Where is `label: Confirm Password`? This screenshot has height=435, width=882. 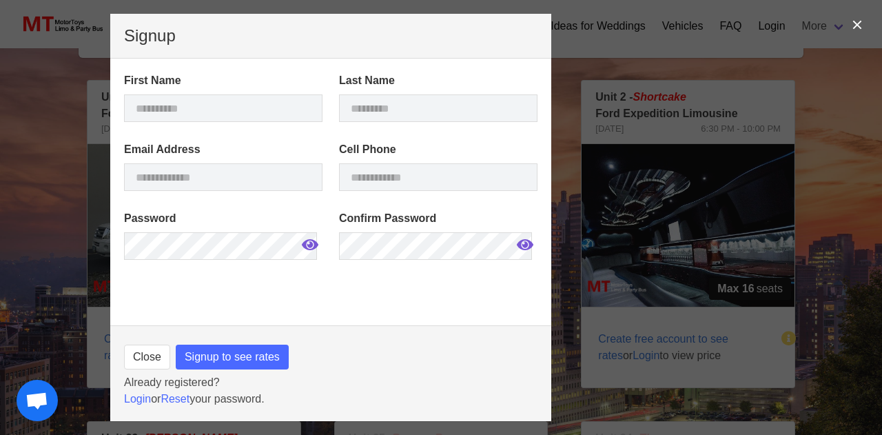 label: Confirm Password is located at coordinates (438, 218).